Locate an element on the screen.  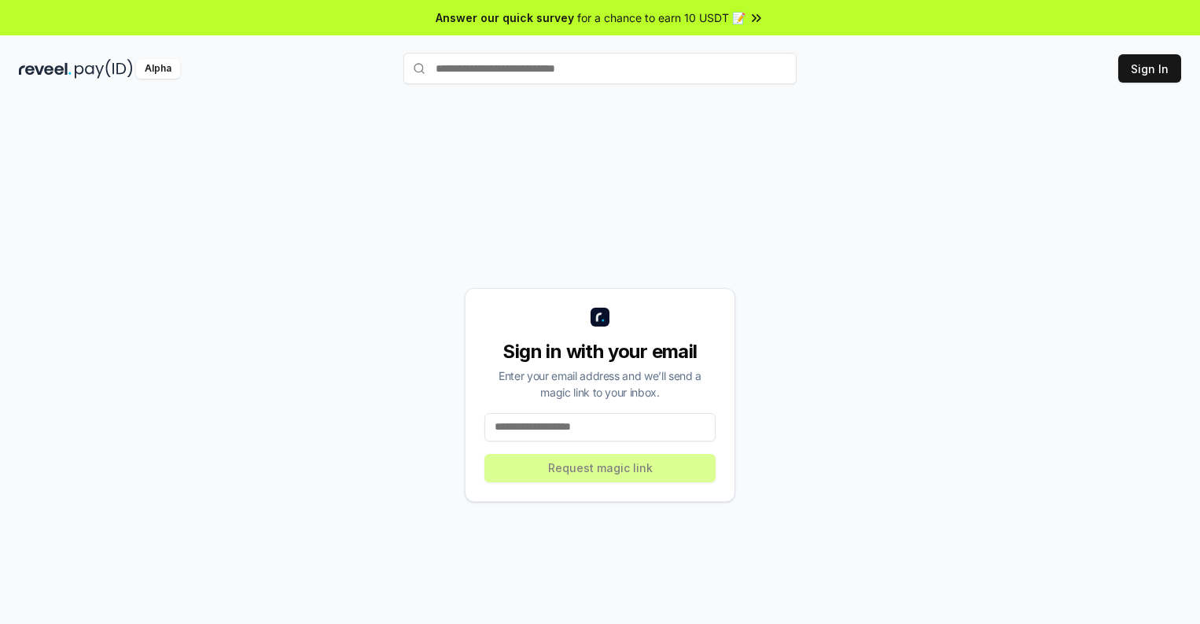
img: logo_small is located at coordinates (600, 317).